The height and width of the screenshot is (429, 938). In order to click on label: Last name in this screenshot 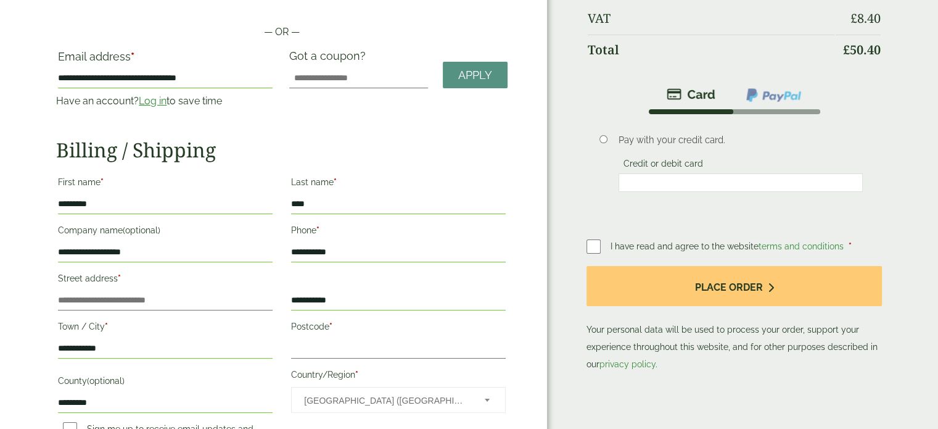, I will do `click(398, 184)`.